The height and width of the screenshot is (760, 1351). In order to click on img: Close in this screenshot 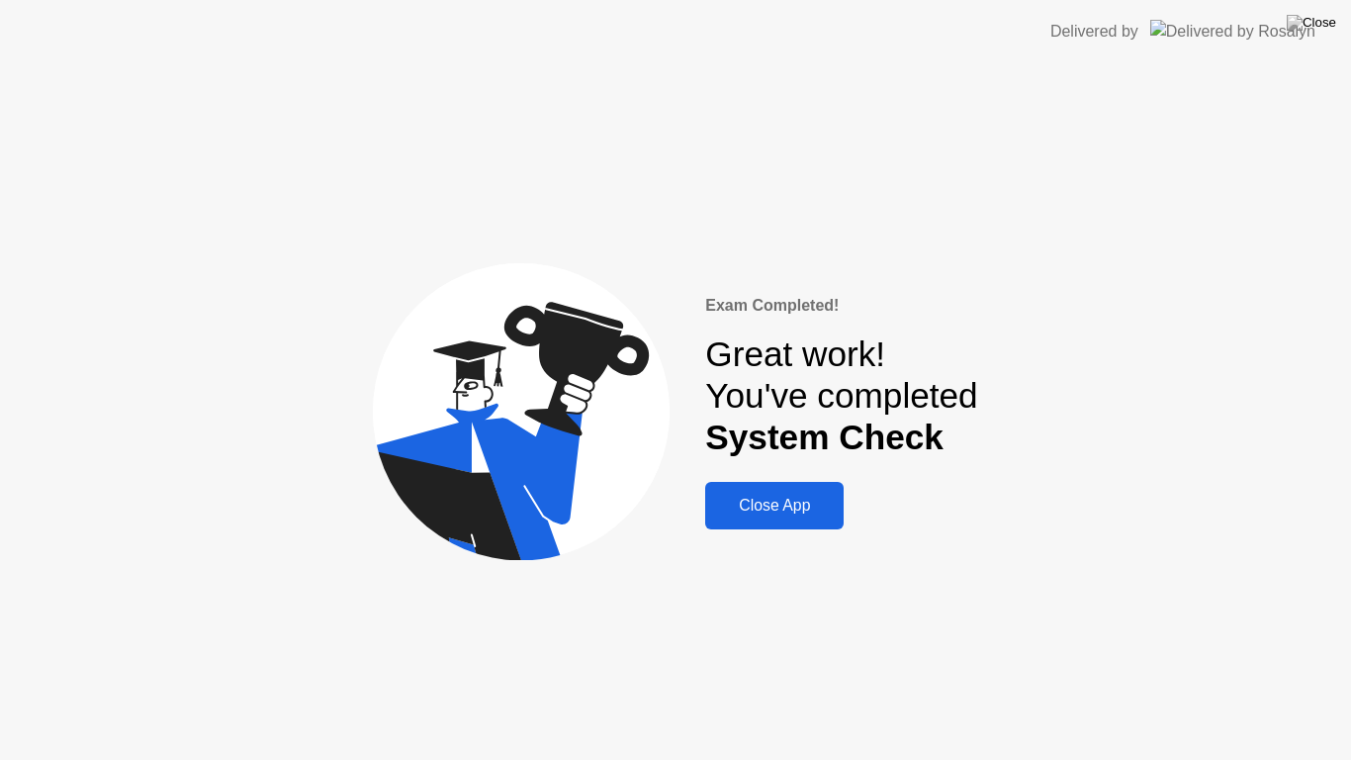, I will do `click(1312, 23)`.